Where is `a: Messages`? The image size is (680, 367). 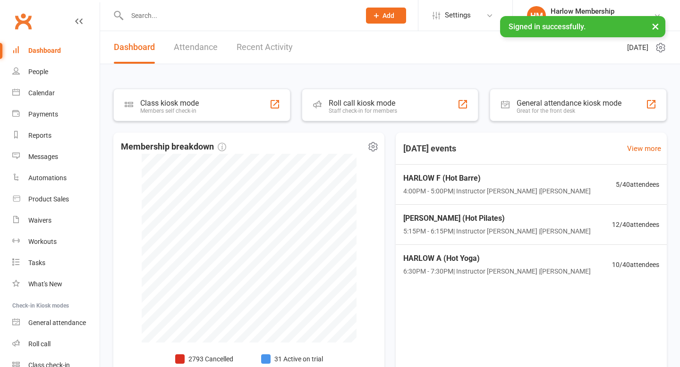
a: Messages is located at coordinates (56, 157).